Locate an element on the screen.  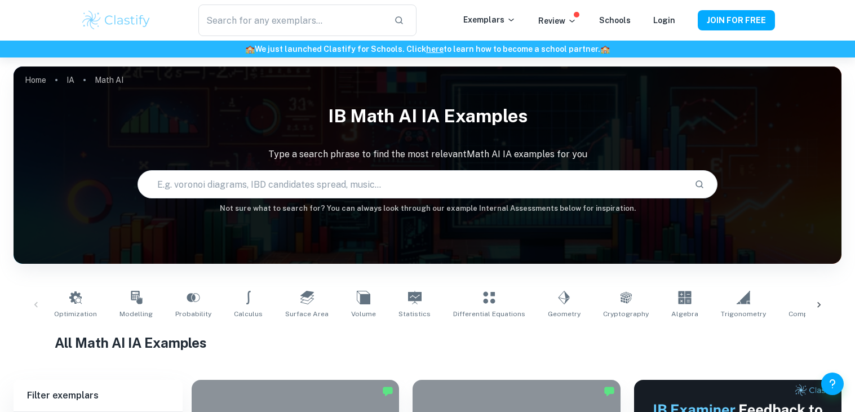
button: Search is located at coordinates (699, 184).